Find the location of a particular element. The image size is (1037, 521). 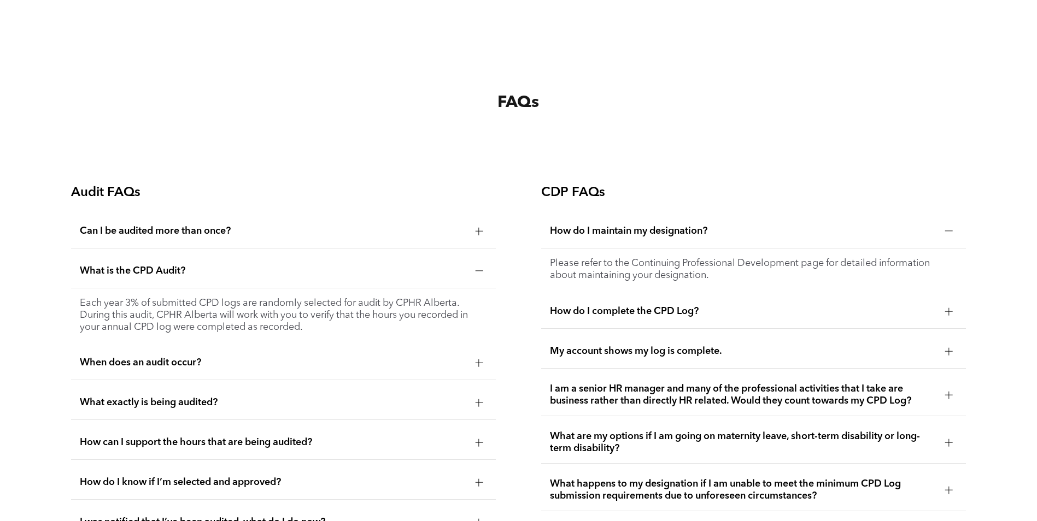

span: My account shows my log is complete. is located at coordinates (743, 351).